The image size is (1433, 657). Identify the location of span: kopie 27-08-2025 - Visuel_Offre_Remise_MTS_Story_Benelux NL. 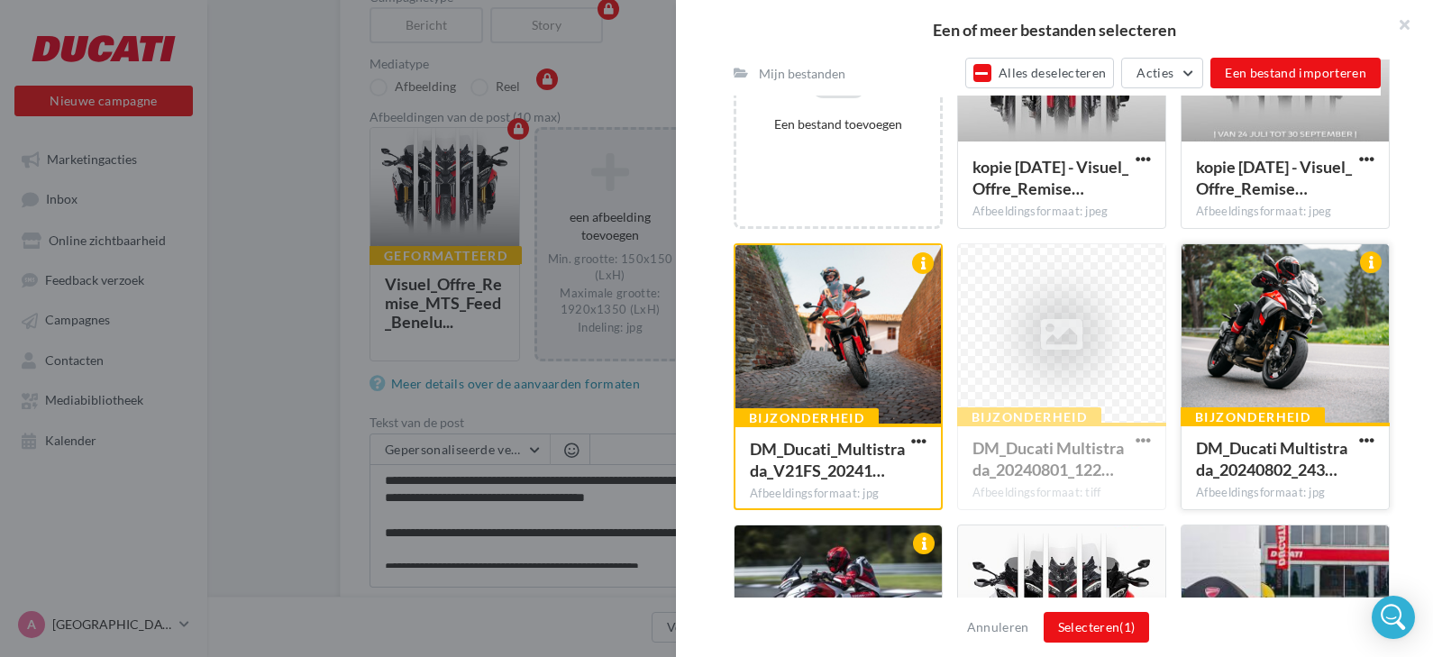
(1274, 178).